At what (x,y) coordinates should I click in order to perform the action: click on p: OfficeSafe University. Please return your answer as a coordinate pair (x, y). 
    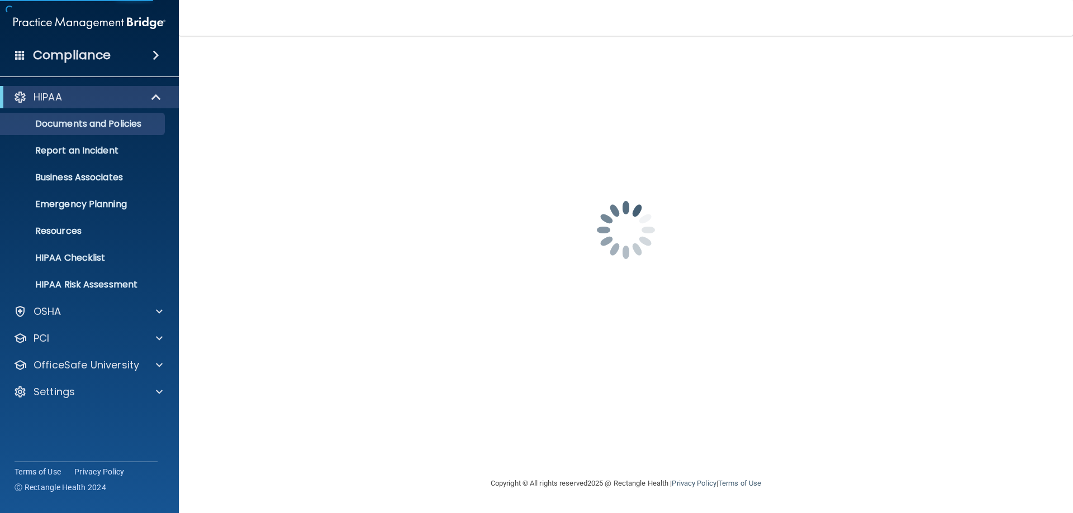
    Looking at the image, I should click on (86, 365).